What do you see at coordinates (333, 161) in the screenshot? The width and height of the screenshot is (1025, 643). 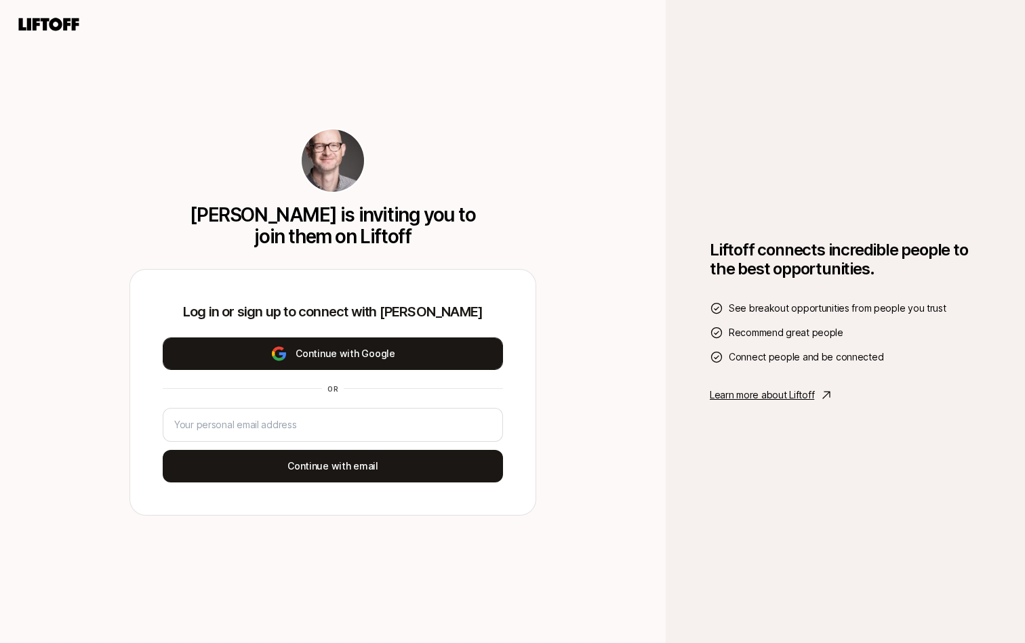 I see `img: 38265413_5a66_4abc_b3e5_8d96d609e730.jpg` at bounding box center [333, 161].